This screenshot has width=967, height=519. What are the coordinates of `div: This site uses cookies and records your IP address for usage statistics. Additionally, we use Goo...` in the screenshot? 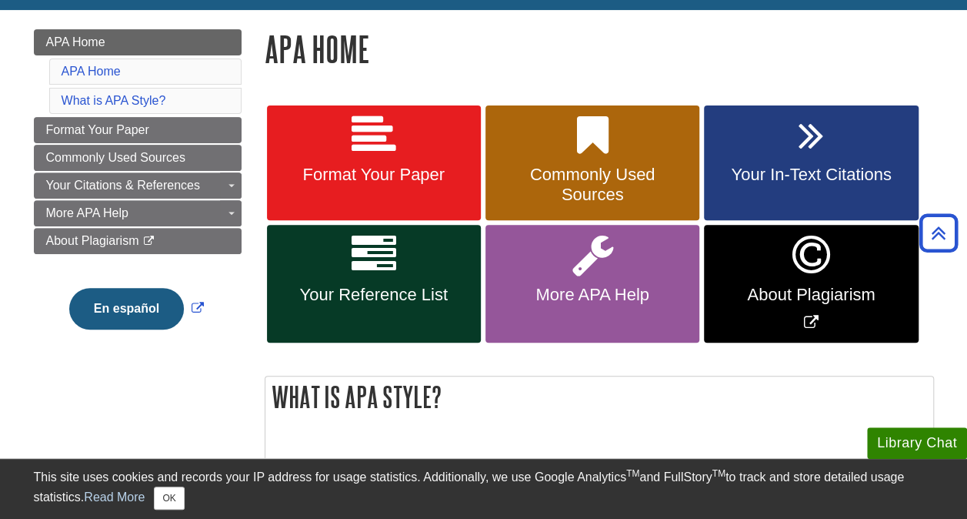 It's located at (484, 489).